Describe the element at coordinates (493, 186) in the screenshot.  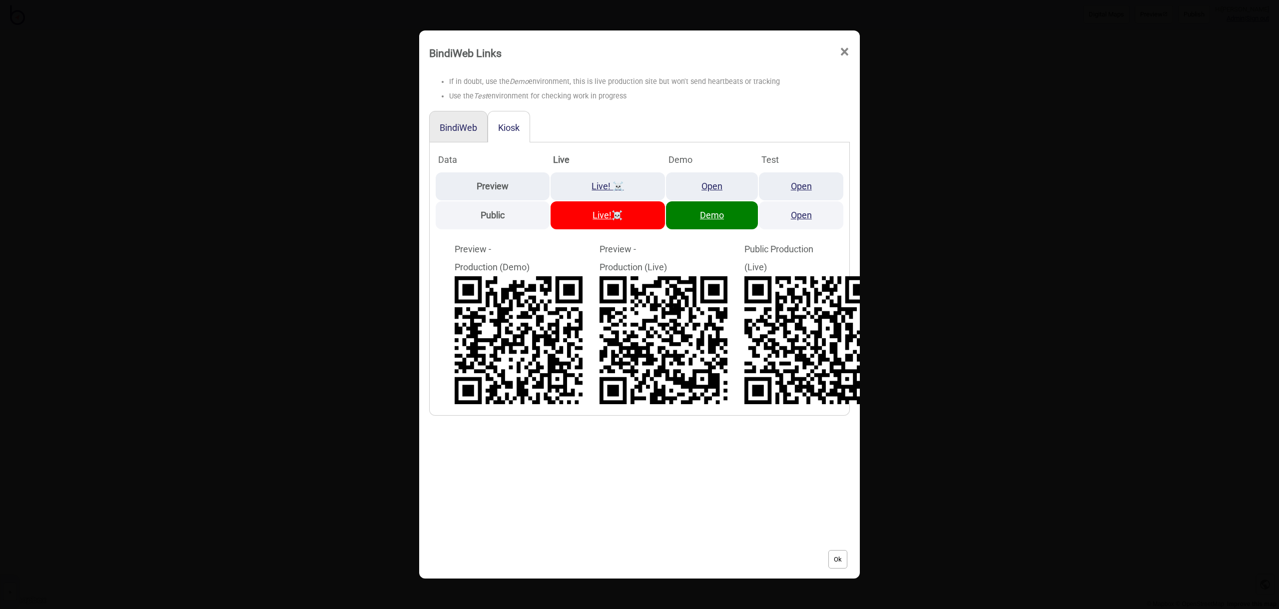
I see `strong: Preview` at that location.